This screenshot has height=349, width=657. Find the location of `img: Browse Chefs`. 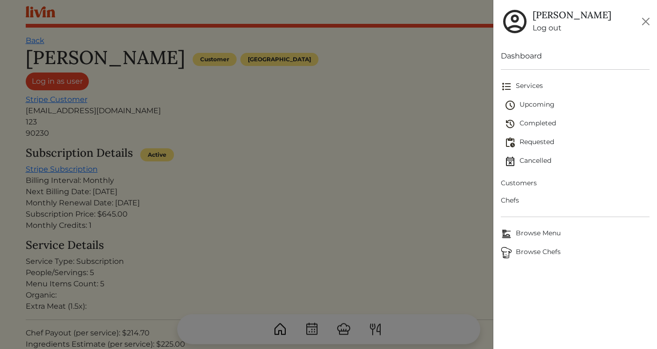

img: Browse Chefs is located at coordinates (507, 253).